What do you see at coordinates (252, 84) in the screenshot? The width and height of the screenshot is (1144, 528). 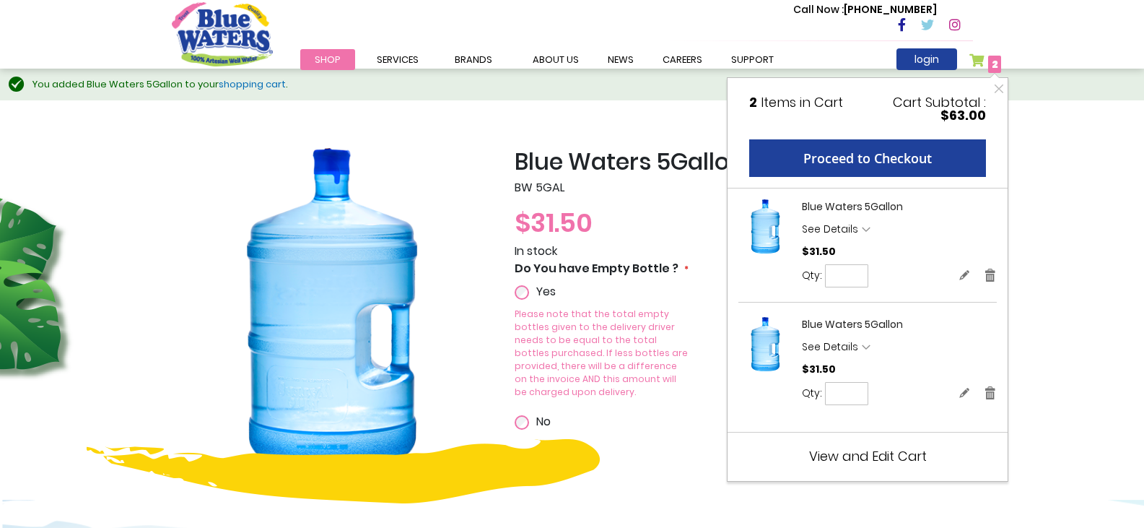 I see `a: shopping cart` at bounding box center [252, 84].